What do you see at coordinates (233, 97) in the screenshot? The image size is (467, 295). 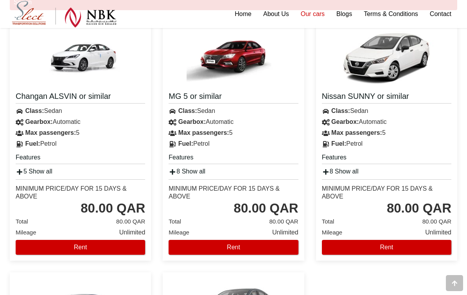 I see `a: MG 5 or similar` at bounding box center [233, 97].